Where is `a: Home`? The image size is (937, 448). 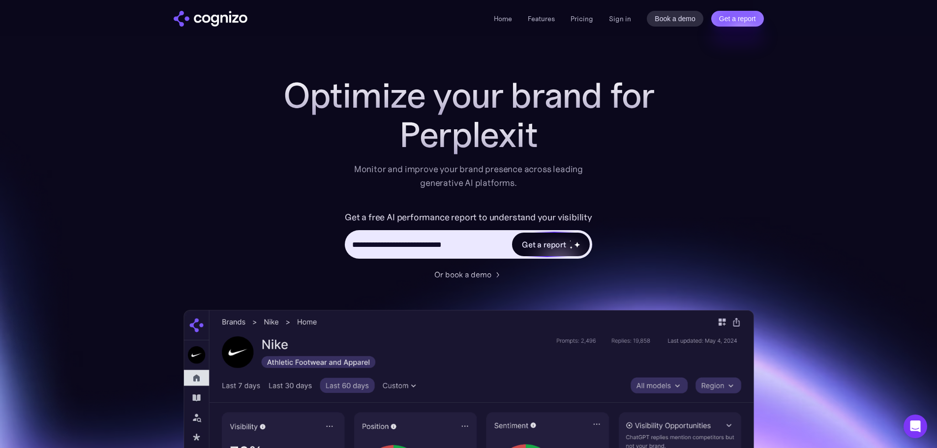
a: Home is located at coordinates (503, 19).